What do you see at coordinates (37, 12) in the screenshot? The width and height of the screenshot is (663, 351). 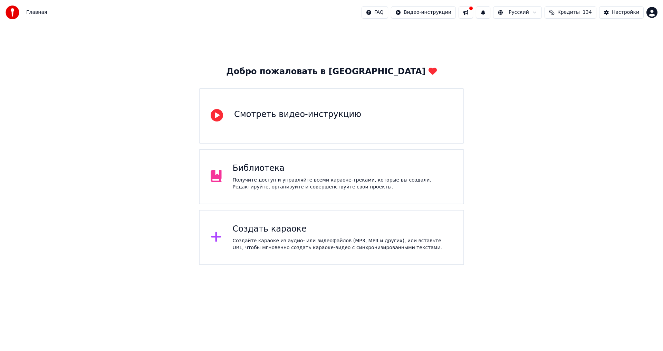 I see `span: Главная` at bounding box center [37, 12].